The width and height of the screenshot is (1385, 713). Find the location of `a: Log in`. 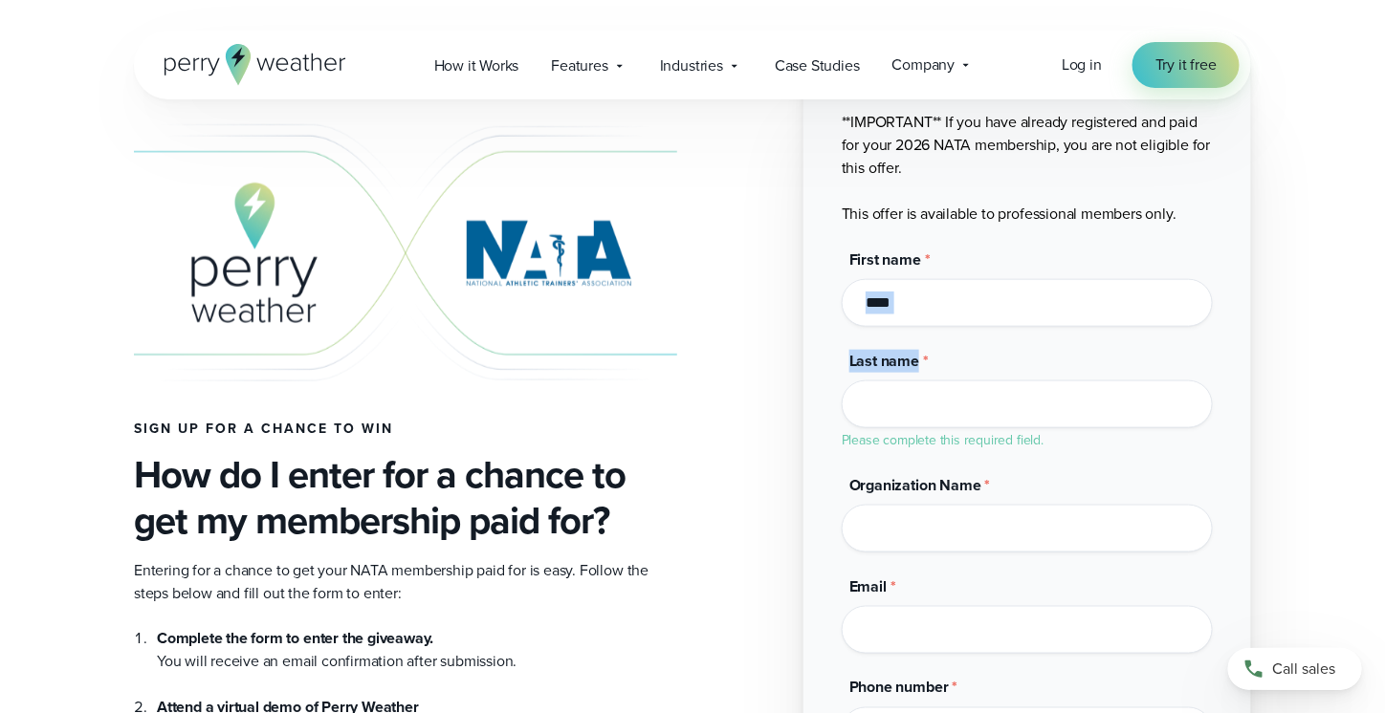

a: Log in is located at coordinates (1082, 65).